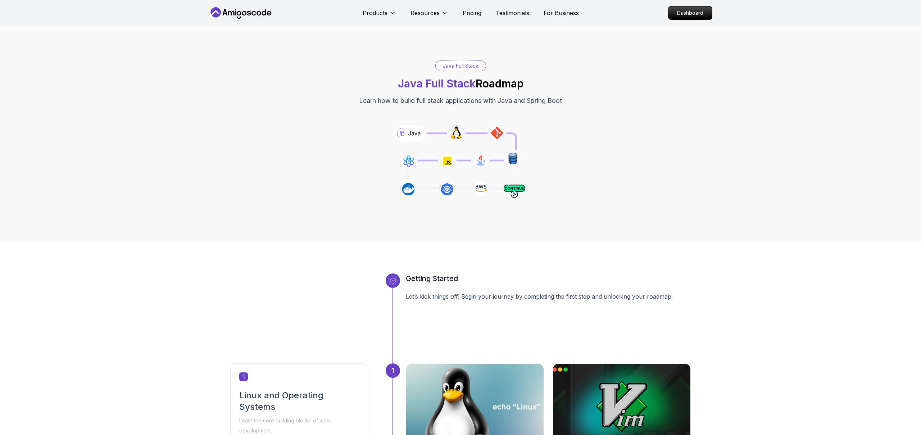  I want to click on span: 1, so click(244, 377).